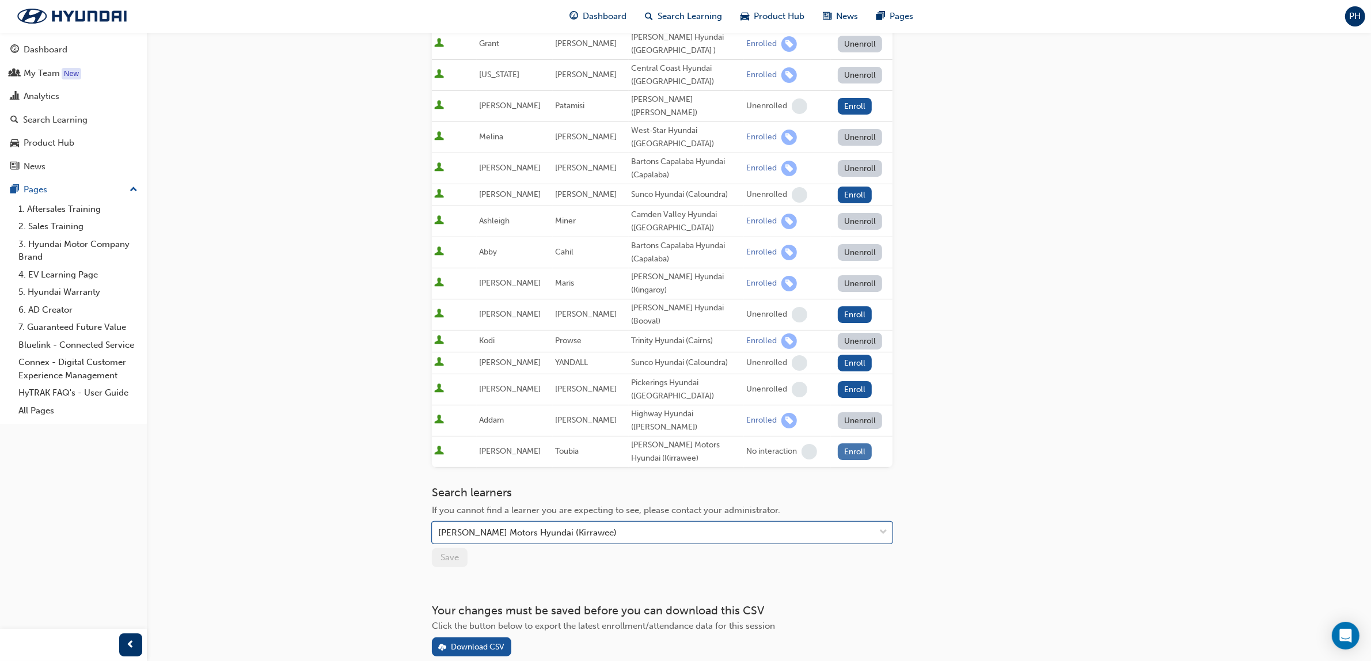 Image resolution: width=1371 pixels, height=661 pixels. Describe the element at coordinates (450, 557) in the screenshot. I see `span: Save` at that location.